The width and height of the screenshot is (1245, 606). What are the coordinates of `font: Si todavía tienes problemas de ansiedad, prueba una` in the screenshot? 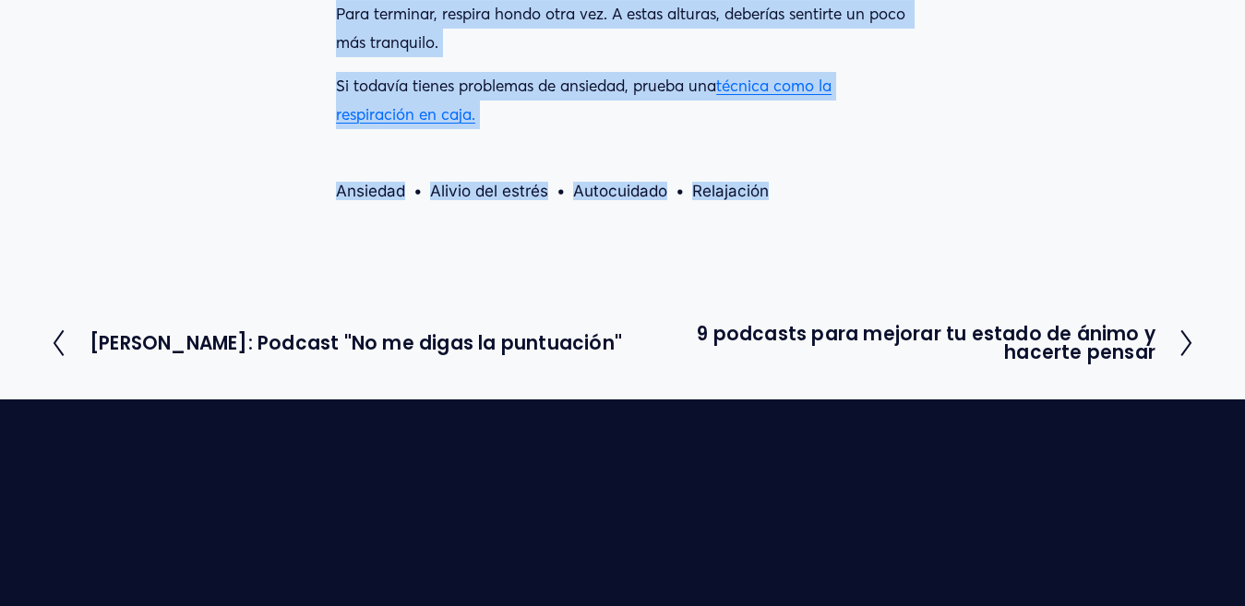 It's located at (526, 85).